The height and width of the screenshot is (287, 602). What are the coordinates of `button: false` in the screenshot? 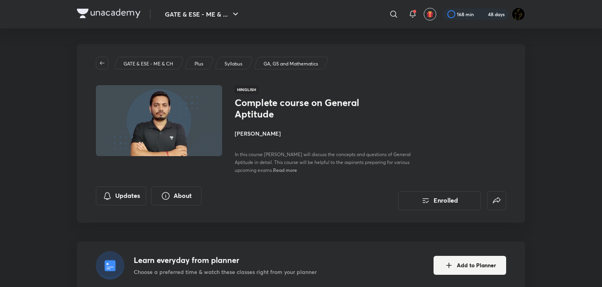 It's located at (496, 201).